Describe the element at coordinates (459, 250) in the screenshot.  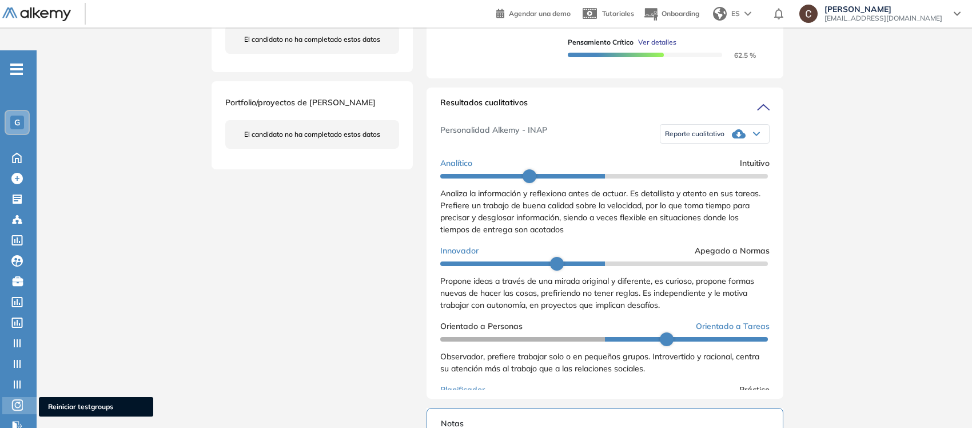
I see `span: Innovador` at that location.